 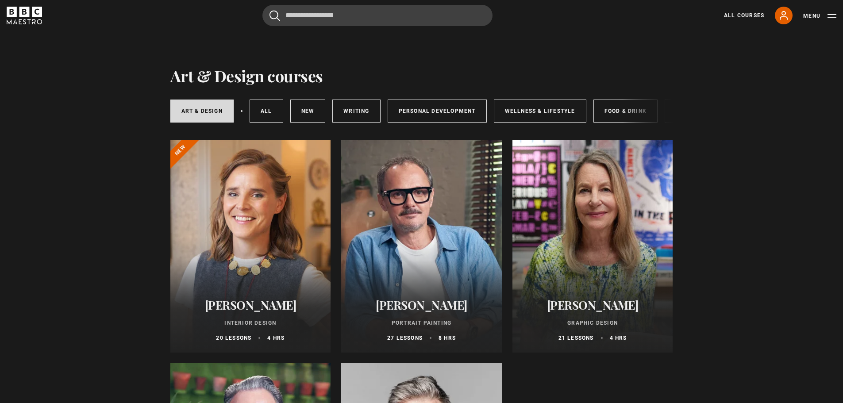 I want to click on a: Food & Drink, so click(x=626, y=111).